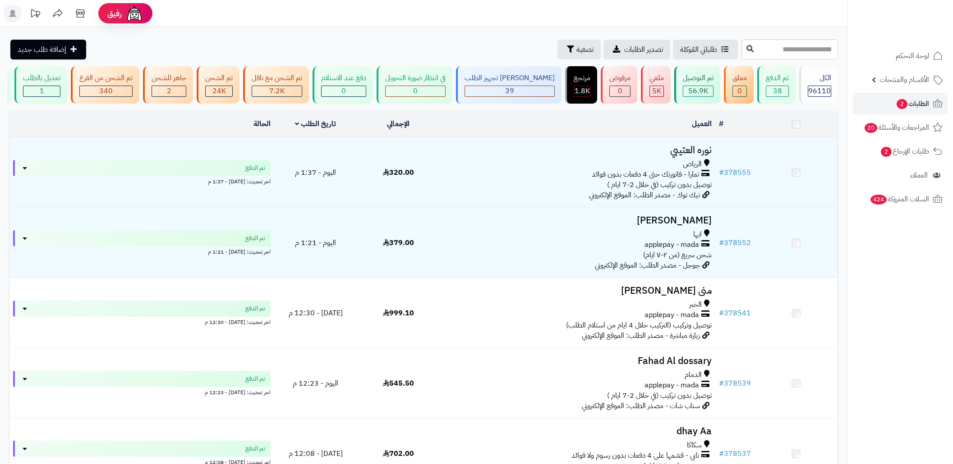 The width and height of the screenshot is (953, 464). Describe the element at coordinates (641, 406) in the screenshot. I see `span: سناب شات - مصدر الطلب: الموقع الإلكتروني` at that location.